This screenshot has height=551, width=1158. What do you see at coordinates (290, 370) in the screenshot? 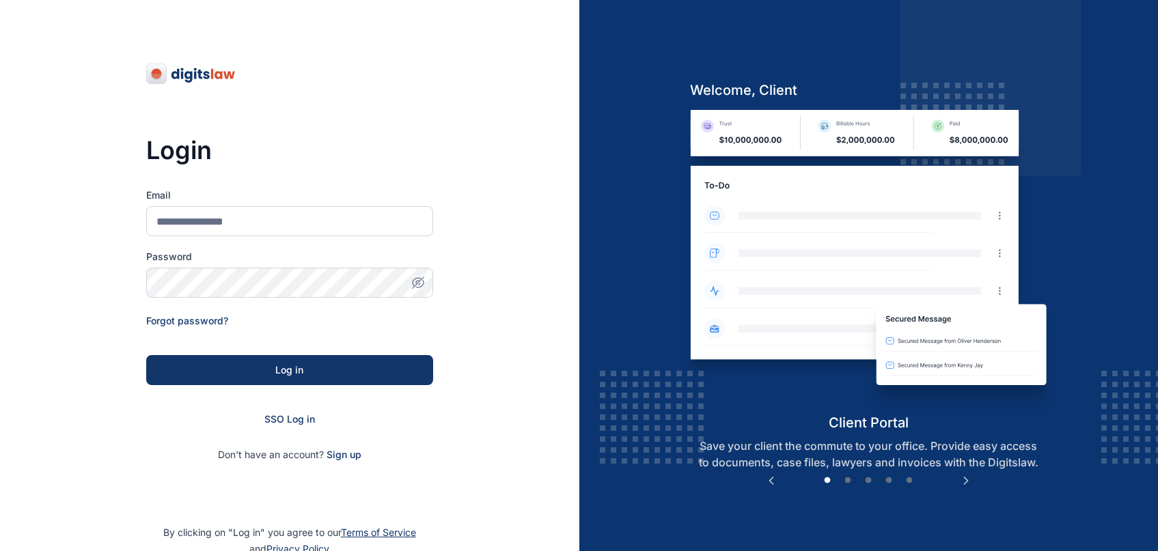
I see `div: Log in` at bounding box center [290, 370].